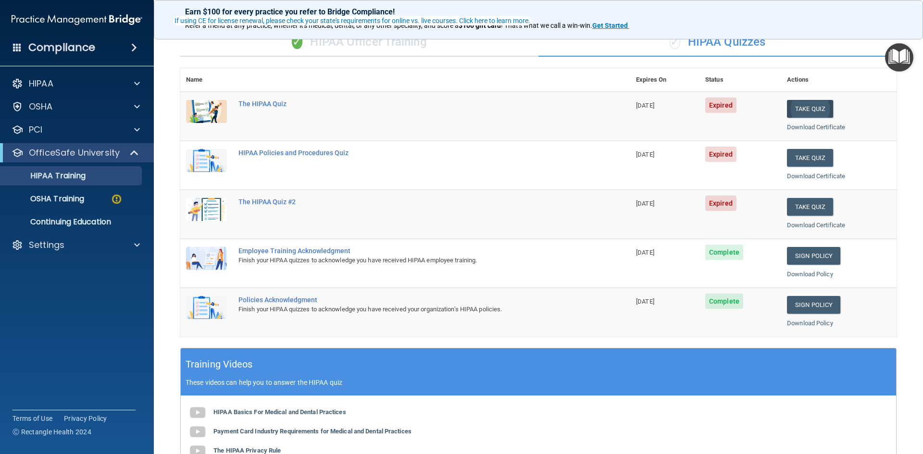  I want to click on div: Finish your HIPAA quizzes to acknowledge you have received your organization’s HIPAA policies., so click(410, 310).